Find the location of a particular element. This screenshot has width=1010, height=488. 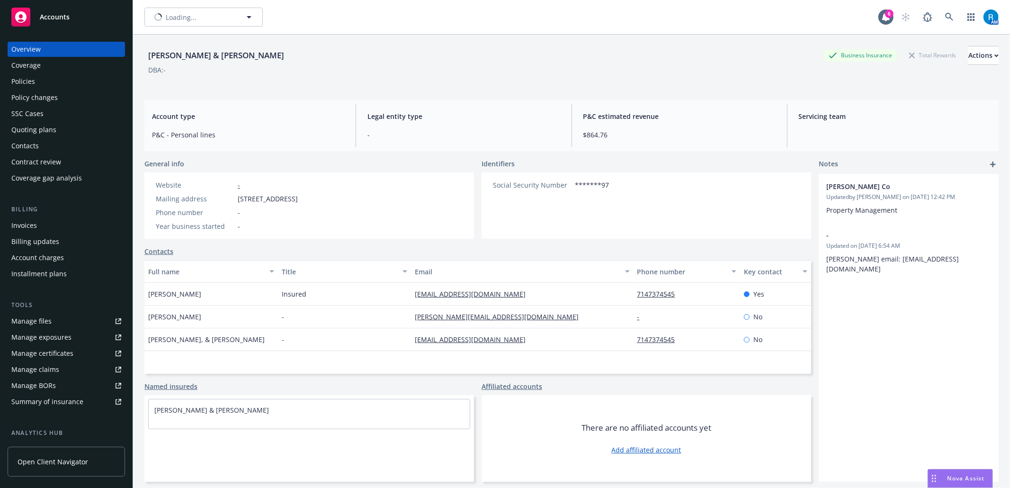

div: Installment plans is located at coordinates (39, 274).